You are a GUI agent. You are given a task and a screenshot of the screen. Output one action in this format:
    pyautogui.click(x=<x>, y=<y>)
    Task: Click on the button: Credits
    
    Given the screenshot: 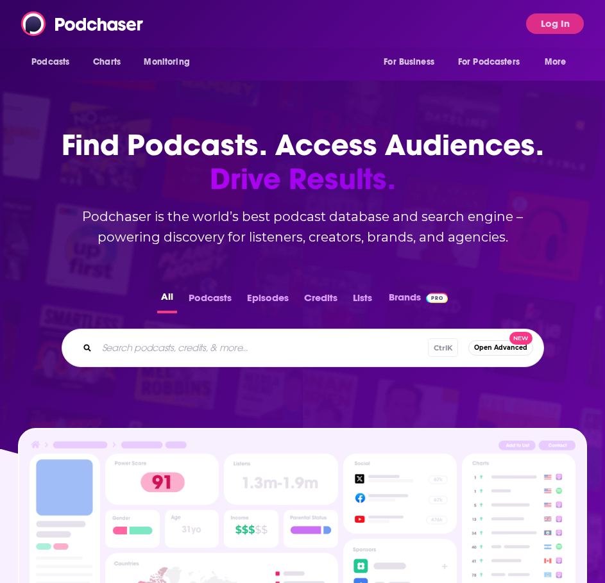 What is the action you would take?
    pyautogui.click(x=321, y=301)
    